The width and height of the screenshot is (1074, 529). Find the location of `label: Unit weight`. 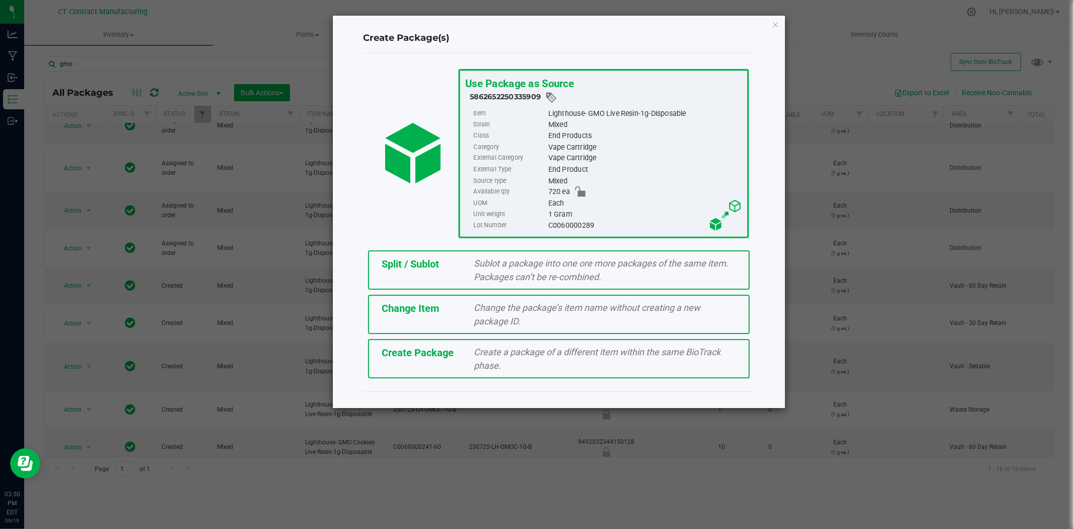

label: Unit weight is located at coordinates (509, 214).